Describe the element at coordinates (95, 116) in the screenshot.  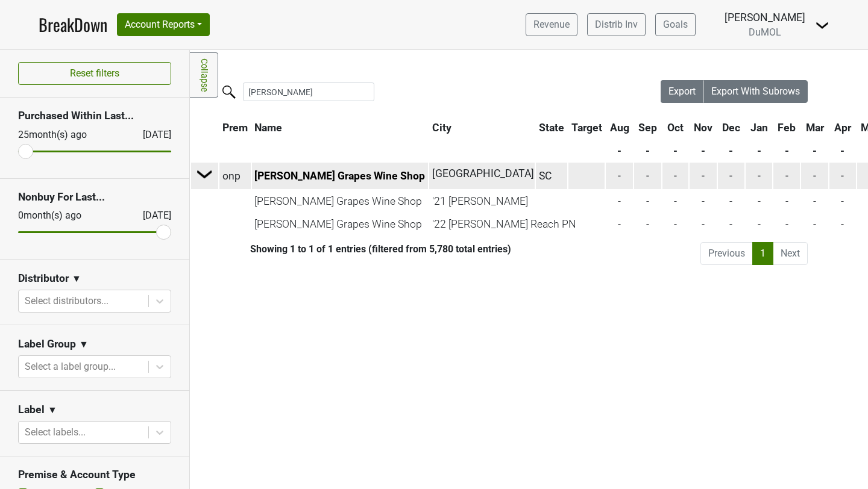
I see `h3: Purchased Within Last...` at that location.